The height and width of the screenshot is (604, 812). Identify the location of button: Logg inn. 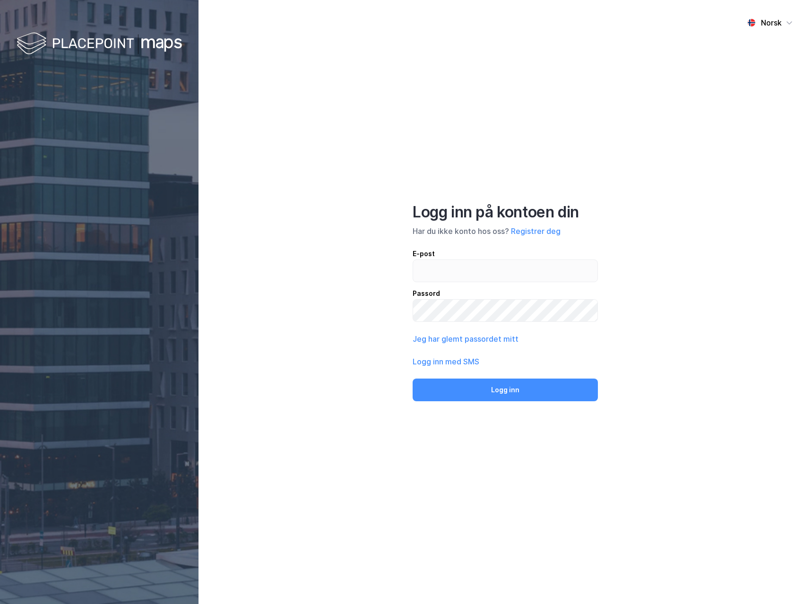
(505, 390).